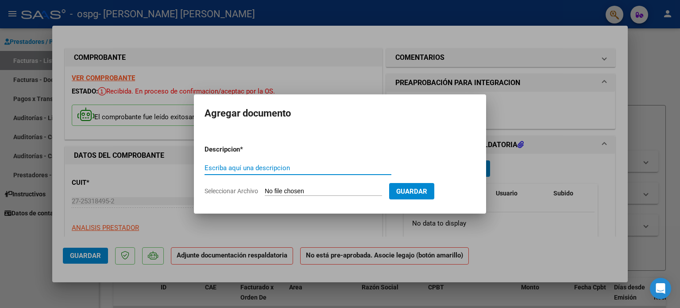  What do you see at coordinates (412, 191) in the screenshot?
I see `button: Guardar` at bounding box center [412, 191].